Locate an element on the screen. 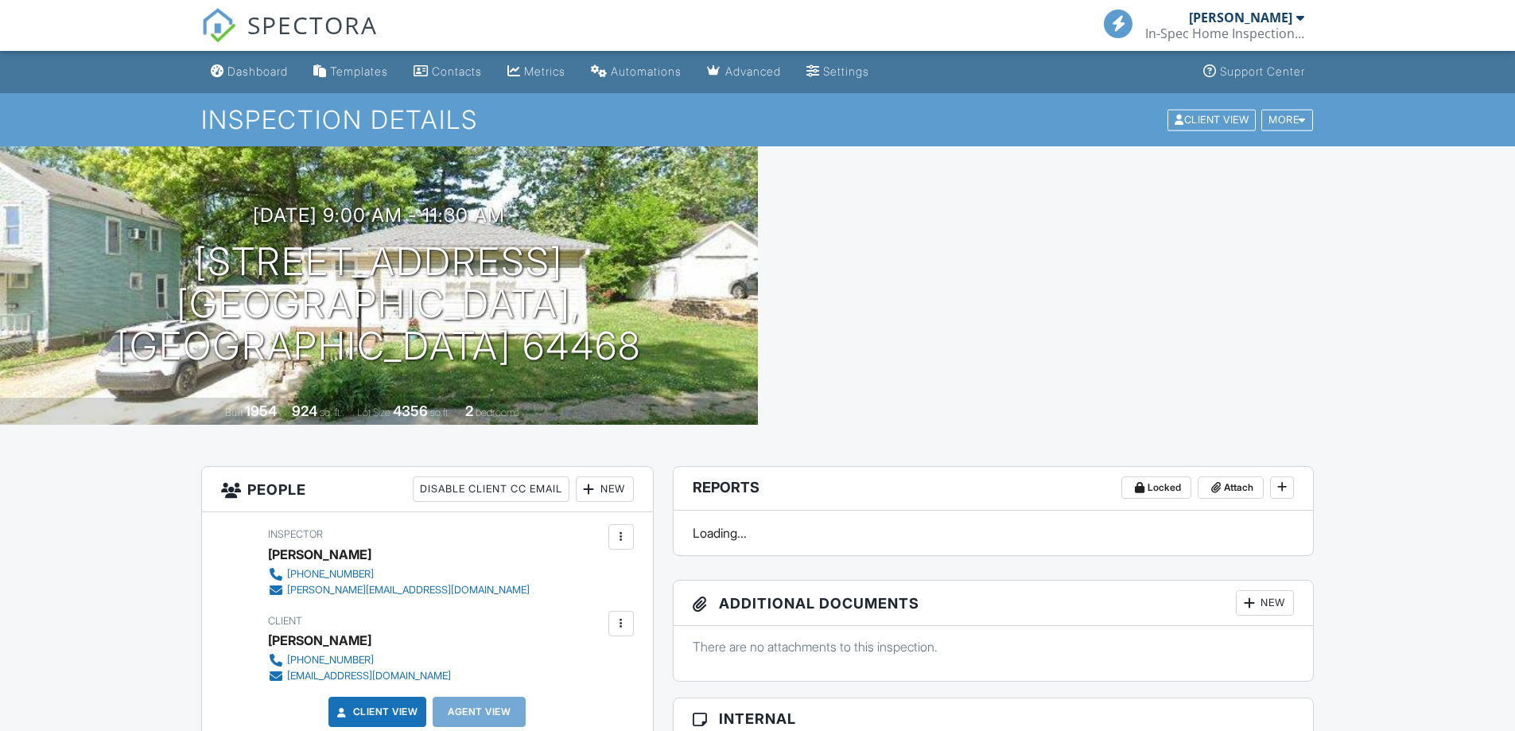 The width and height of the screenshot is (1515, 731). div: Templates is located at coordinates (359, 71).